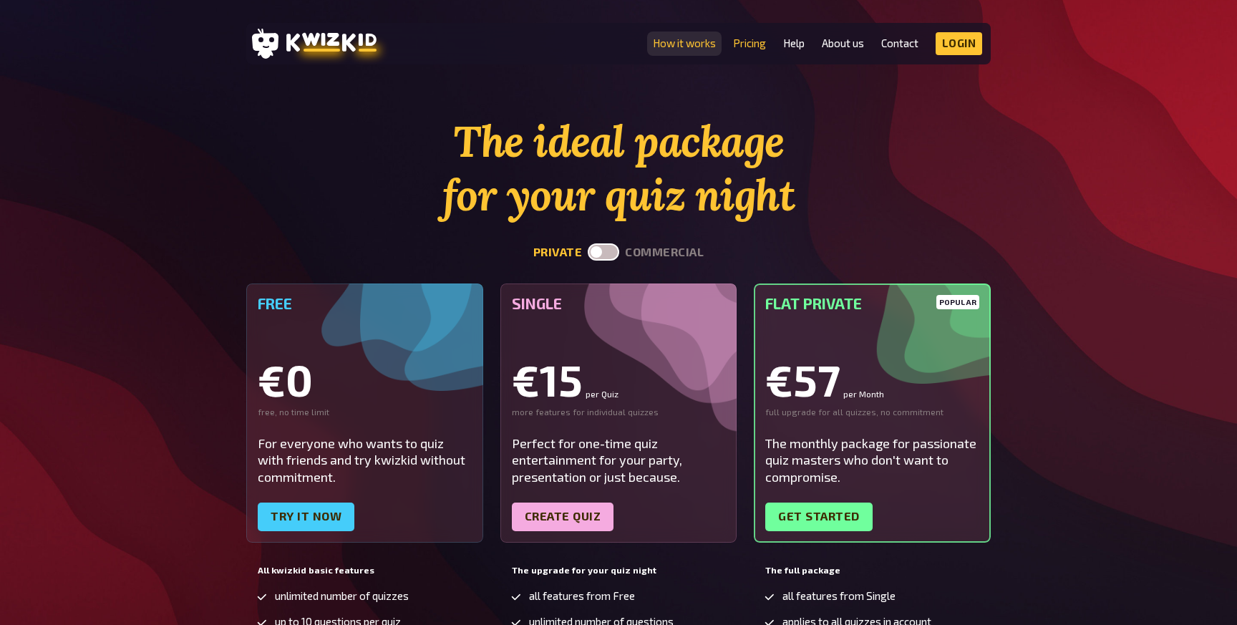 The height and width of the screenshot is (625, 1237). What do you see at coordinates (619, 168) in the screenshot?
I see `h1: The ideal package for your quiz night` at bounding box center [619, 168].